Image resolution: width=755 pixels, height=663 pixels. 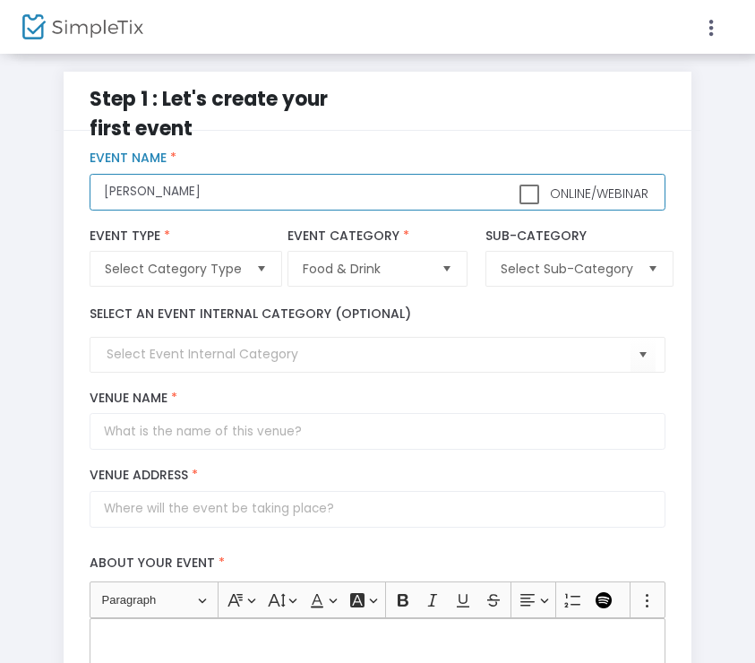 I want to click on input: Select Event Internal Category, so click(x=368, y=354).